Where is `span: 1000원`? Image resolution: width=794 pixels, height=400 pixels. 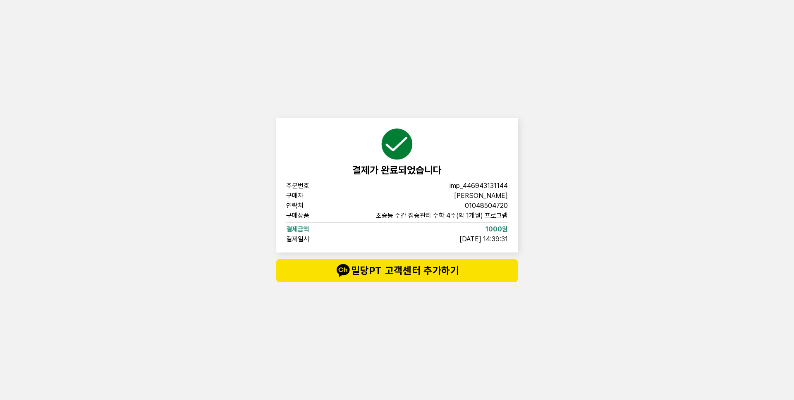
span: 1000원 is located at coordinates (497, 229).